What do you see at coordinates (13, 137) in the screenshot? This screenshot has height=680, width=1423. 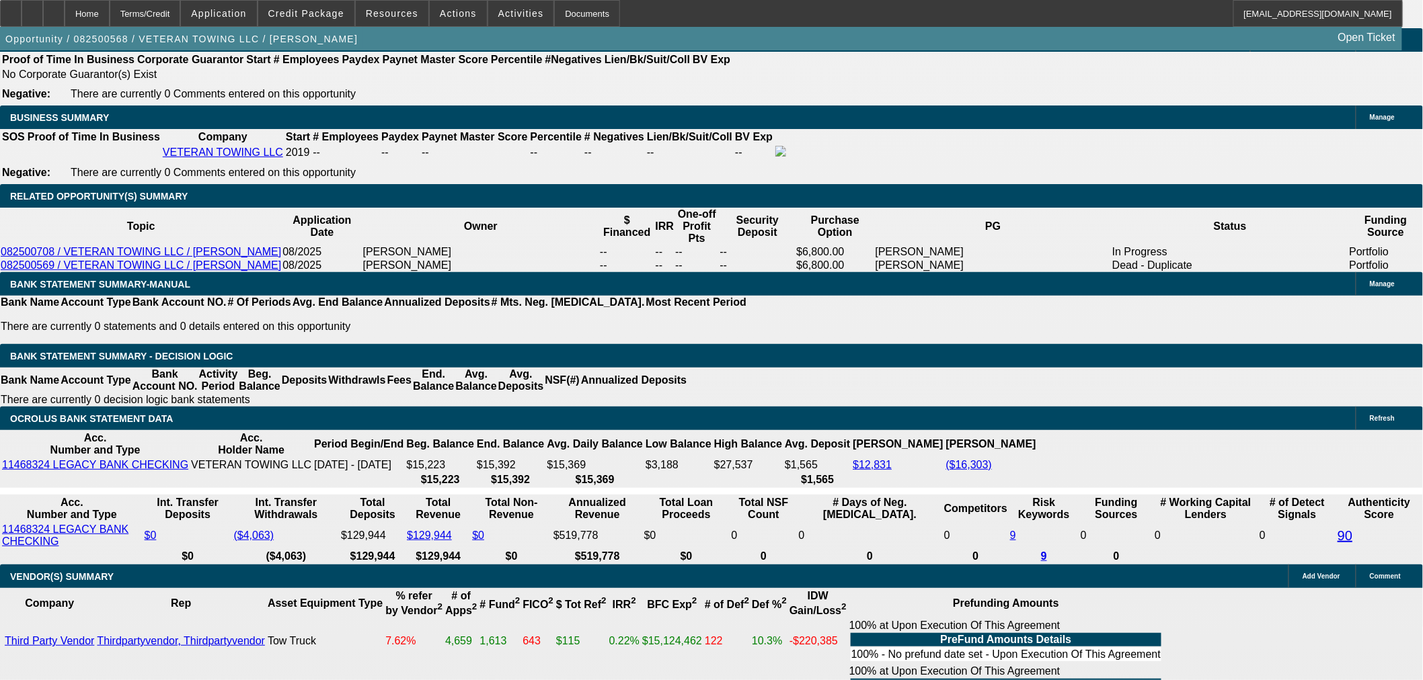 I see `th: SOS` at bounding box center [13, 137].